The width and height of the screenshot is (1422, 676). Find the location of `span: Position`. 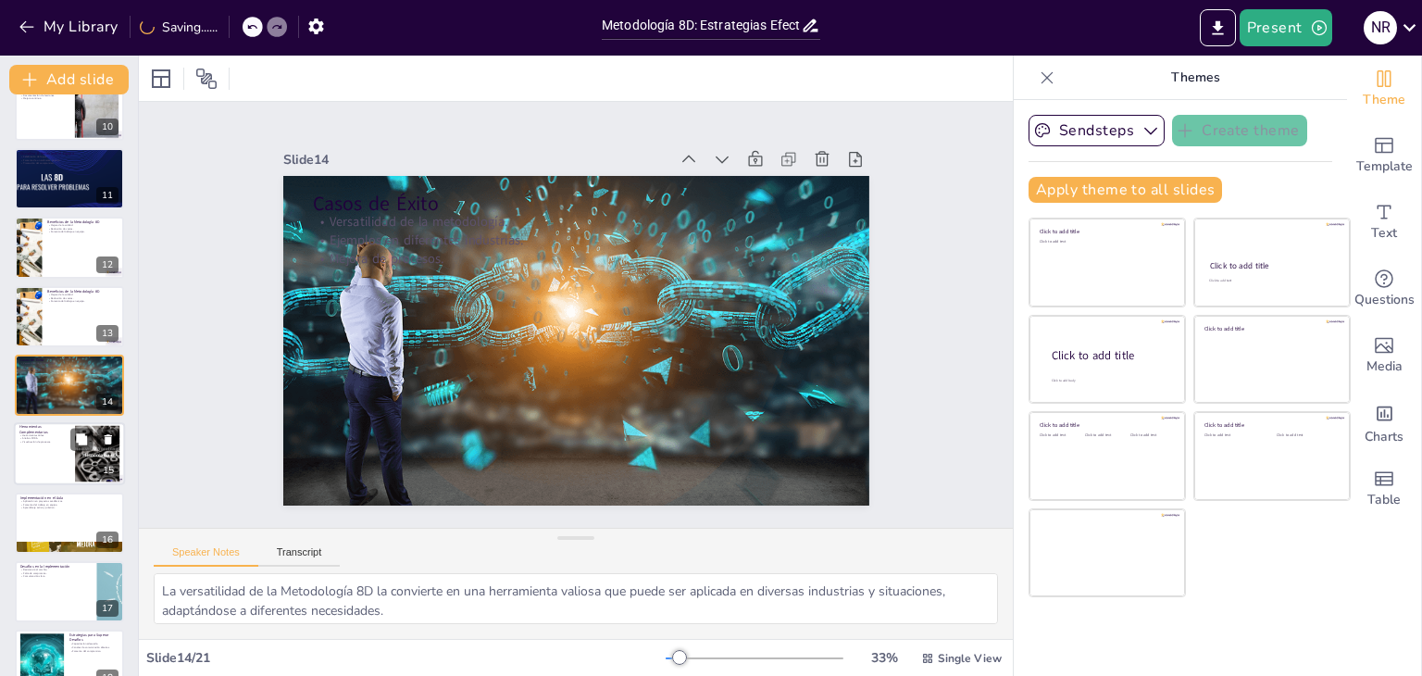

span: Position is located at coordinates (206, 79).